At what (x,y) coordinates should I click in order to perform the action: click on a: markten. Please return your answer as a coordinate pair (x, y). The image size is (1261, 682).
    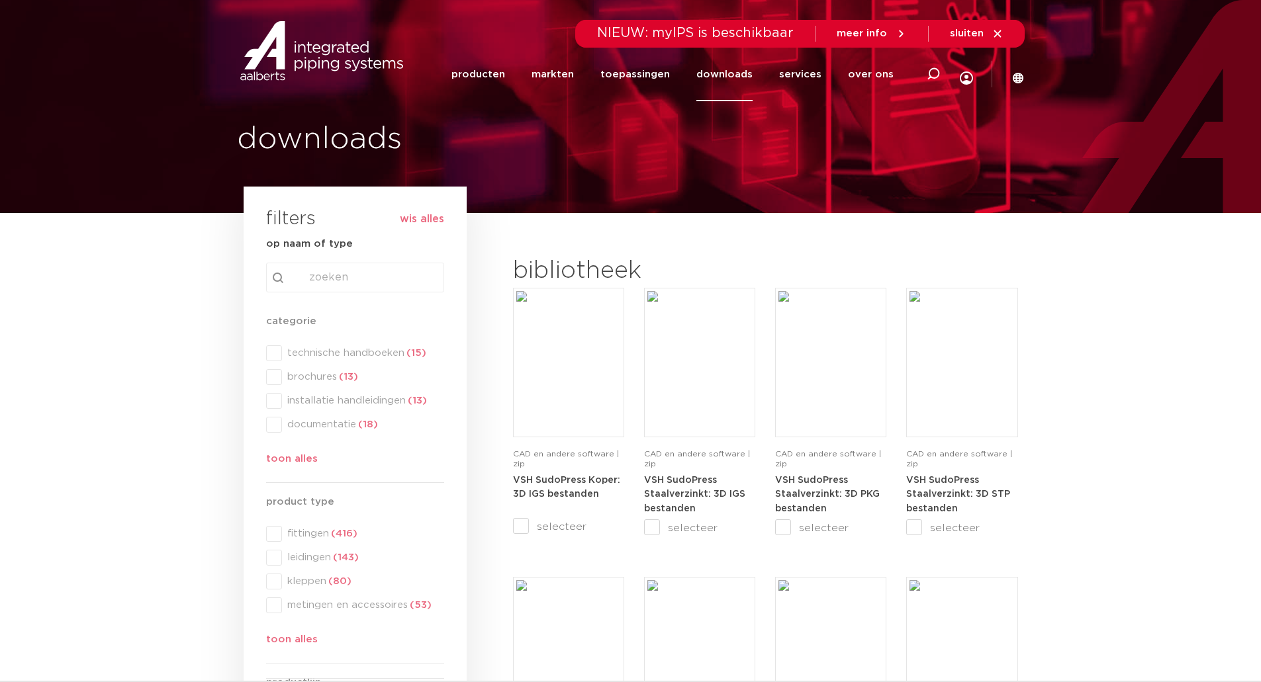
    Looking at the image, I should click on (553, 74).